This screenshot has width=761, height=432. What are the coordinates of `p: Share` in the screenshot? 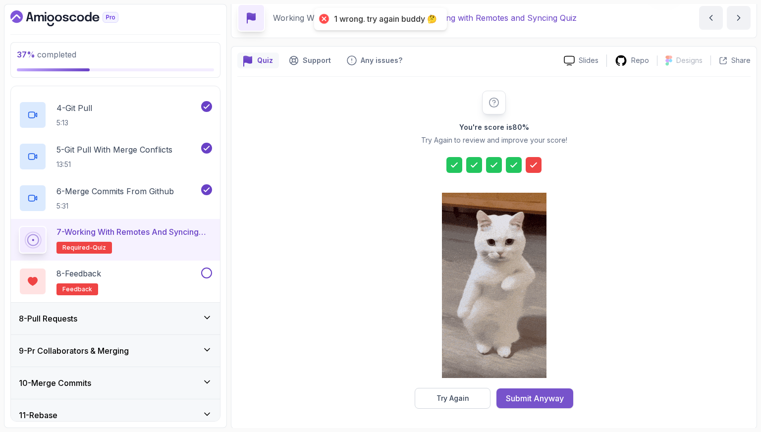 It's located at (741, 60).